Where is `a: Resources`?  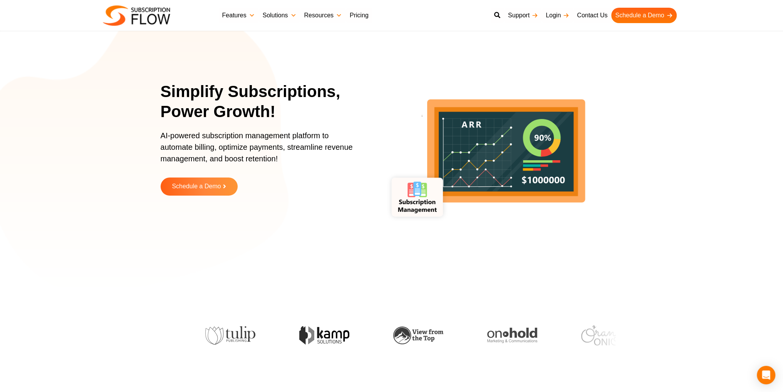 a: Resources is located at coordinates (323, 15).